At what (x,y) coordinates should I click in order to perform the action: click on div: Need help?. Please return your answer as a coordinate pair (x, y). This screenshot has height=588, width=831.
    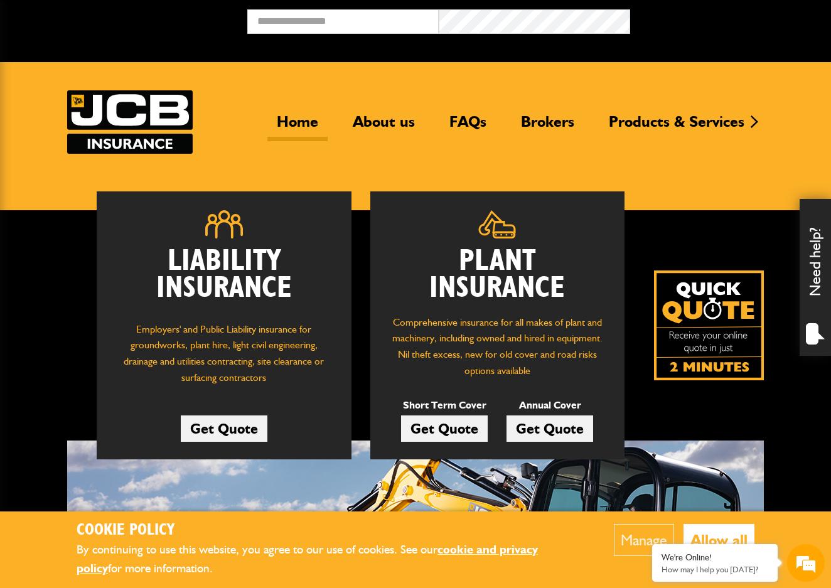
    Looking at the image, I should click on (816, 278).